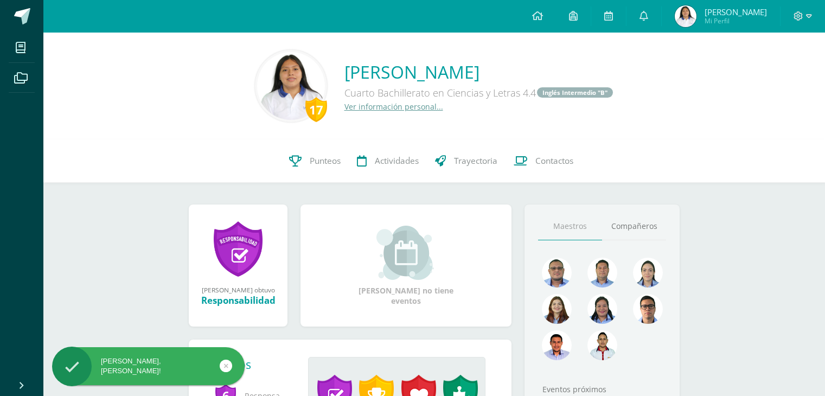  I want to click on a: Punteos, so click(314, 161).